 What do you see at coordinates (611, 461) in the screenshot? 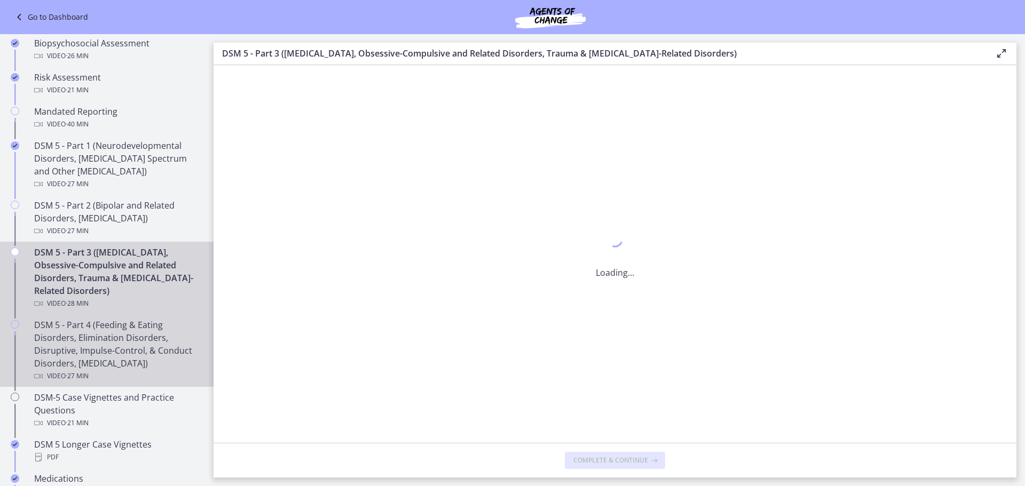
I see `span: Complete & continue` at bounding box center [611, 461].